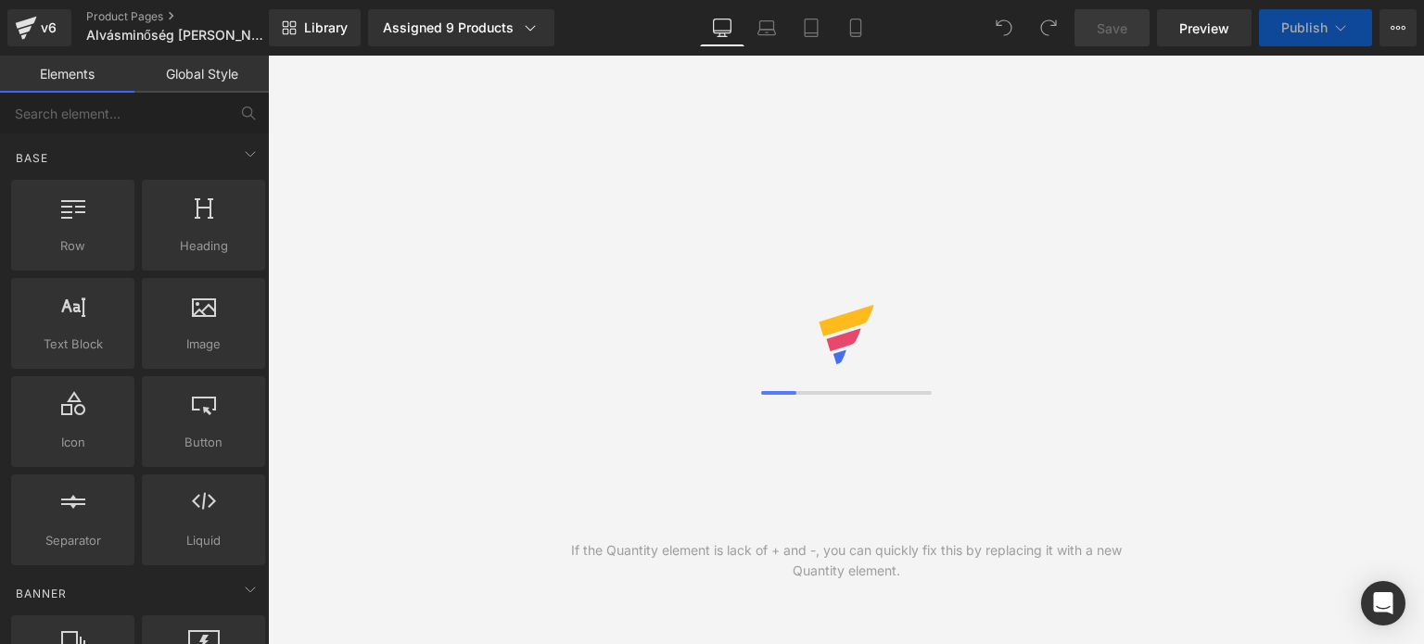 The height and width of the screenshot is (644, 1424). Describe the element at coordinates (201, 74) in the screenshot. I see `a: Global Style` at that location.